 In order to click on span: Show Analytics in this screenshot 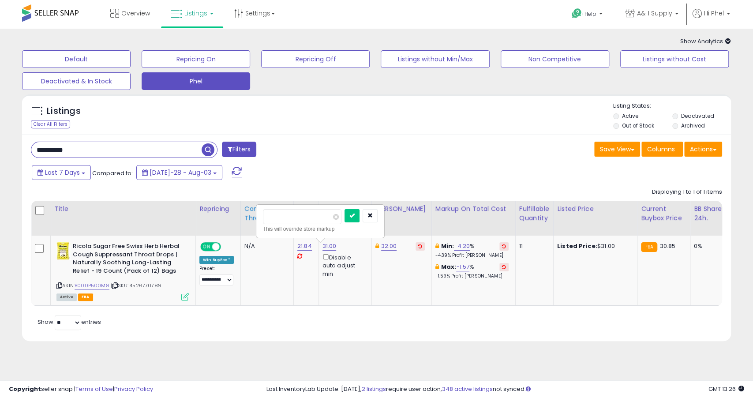, I will do `click(706, 41)`.